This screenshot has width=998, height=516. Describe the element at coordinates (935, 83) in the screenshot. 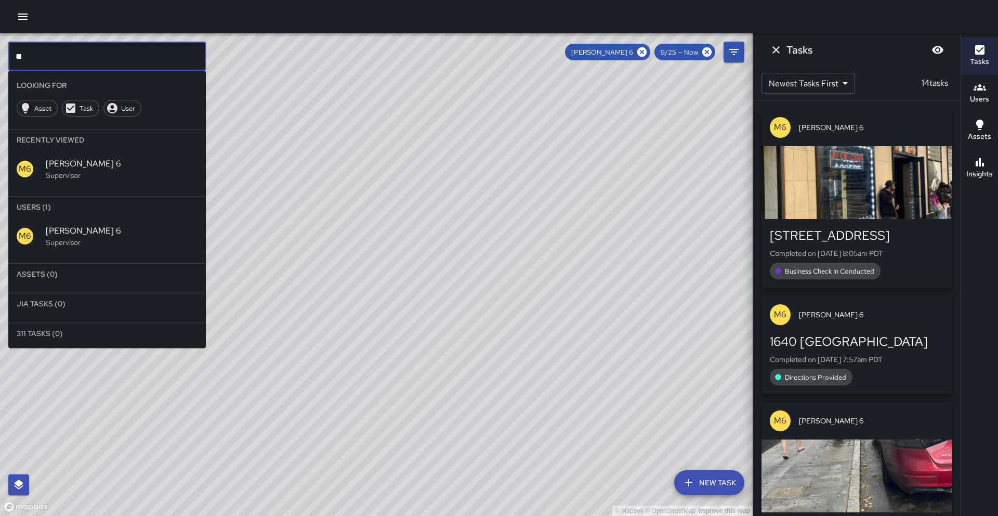

I see `p: 14 tasks` at that location.